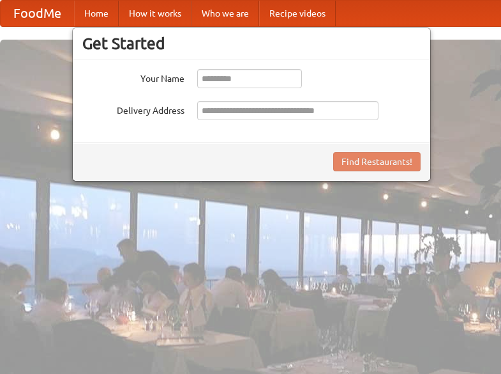 This screenshot has height=374, width=501. Describe the element at coordinates (37, 13) in the screenshot. I see `a: FoodMe` at that location.